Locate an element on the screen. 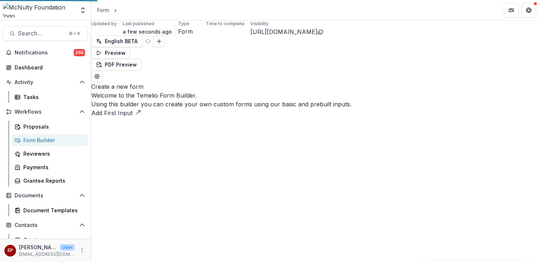 Image resolution: width=539 pixels, height=262 pixels. a: Grantees is located at coordinates (50, 239).